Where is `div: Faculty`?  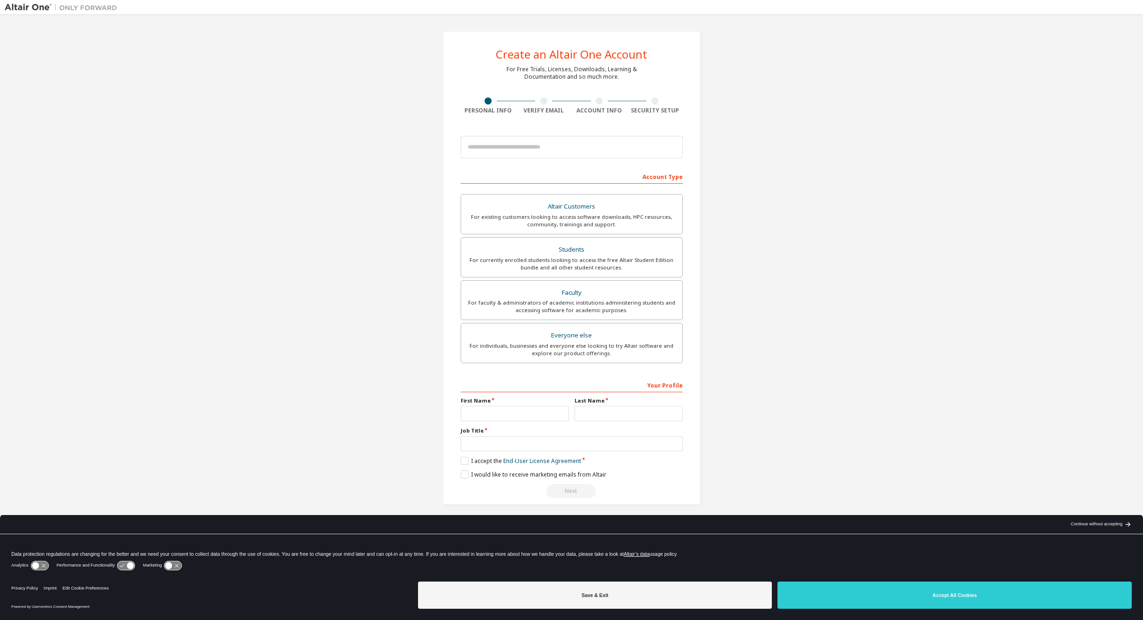 div: Faculty is located at coordinates (572, 293).